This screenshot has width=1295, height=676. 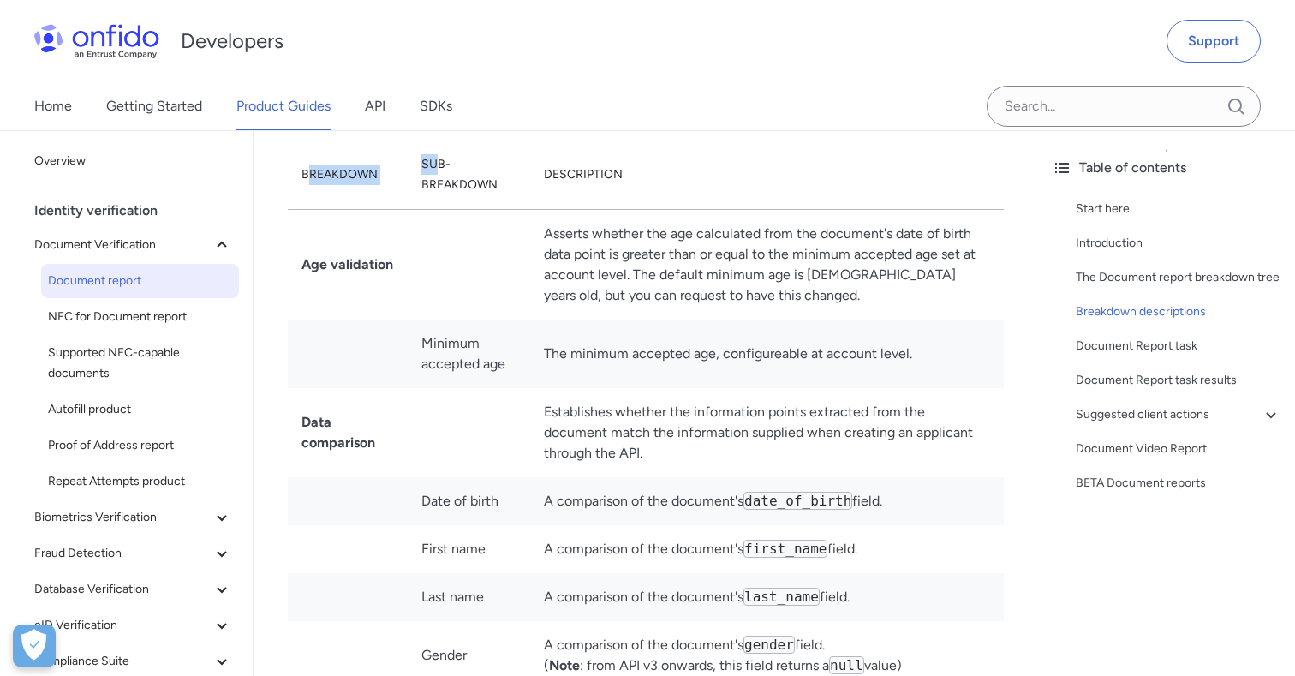 I want to click on div: Start here, so click(x=1179, y=209).